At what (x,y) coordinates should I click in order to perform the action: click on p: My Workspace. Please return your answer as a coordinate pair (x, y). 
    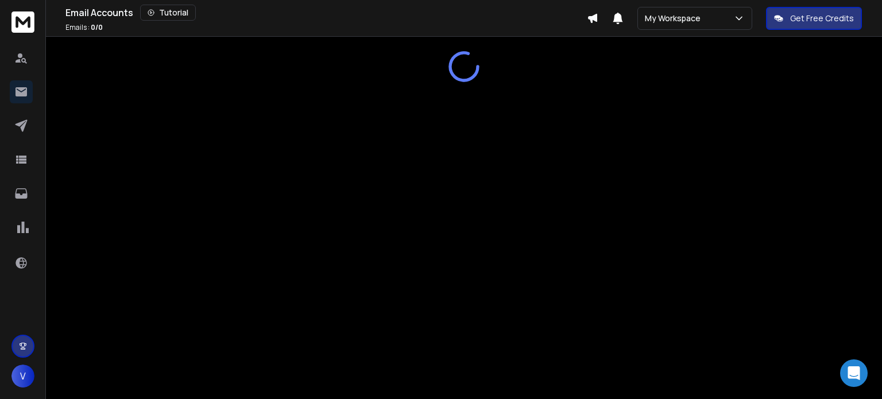
    Looking at the image, I should click on (675, 18).